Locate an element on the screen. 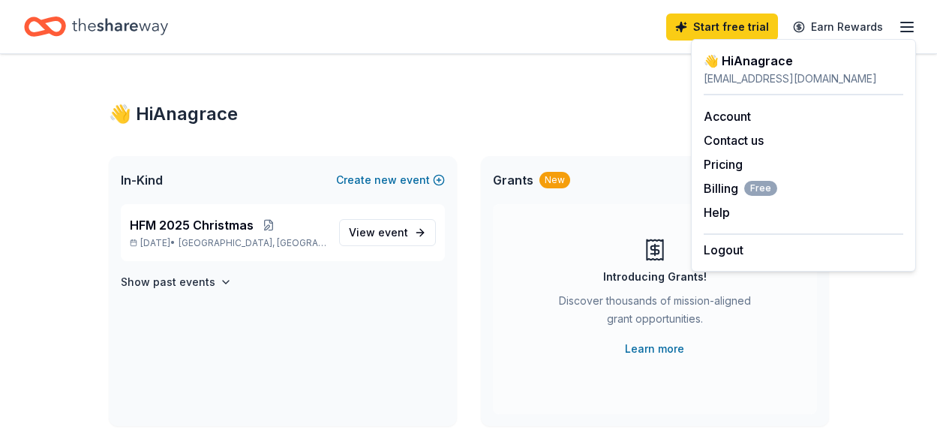 The height and width of the screenshot is (433, 937). a: Start free trial is located at coordinates (722, 27).